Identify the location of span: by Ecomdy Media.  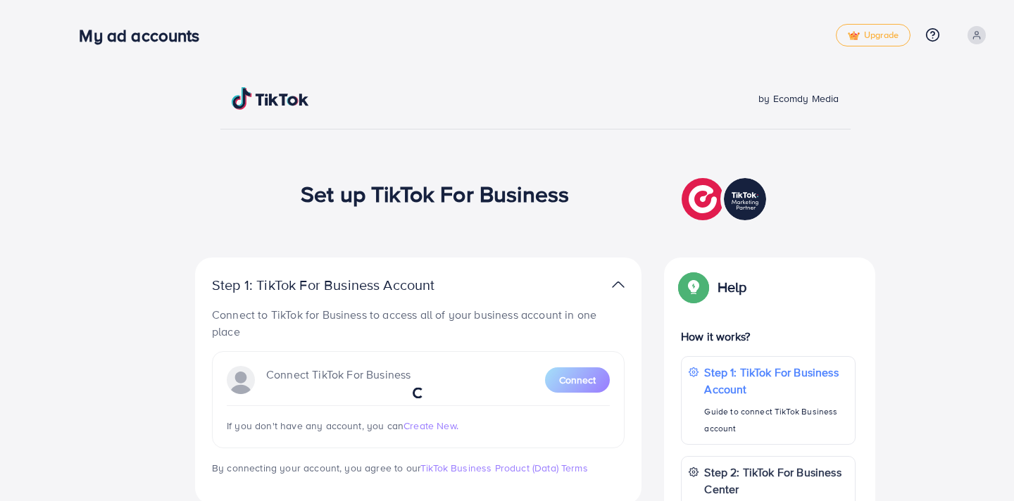
(798, 99).